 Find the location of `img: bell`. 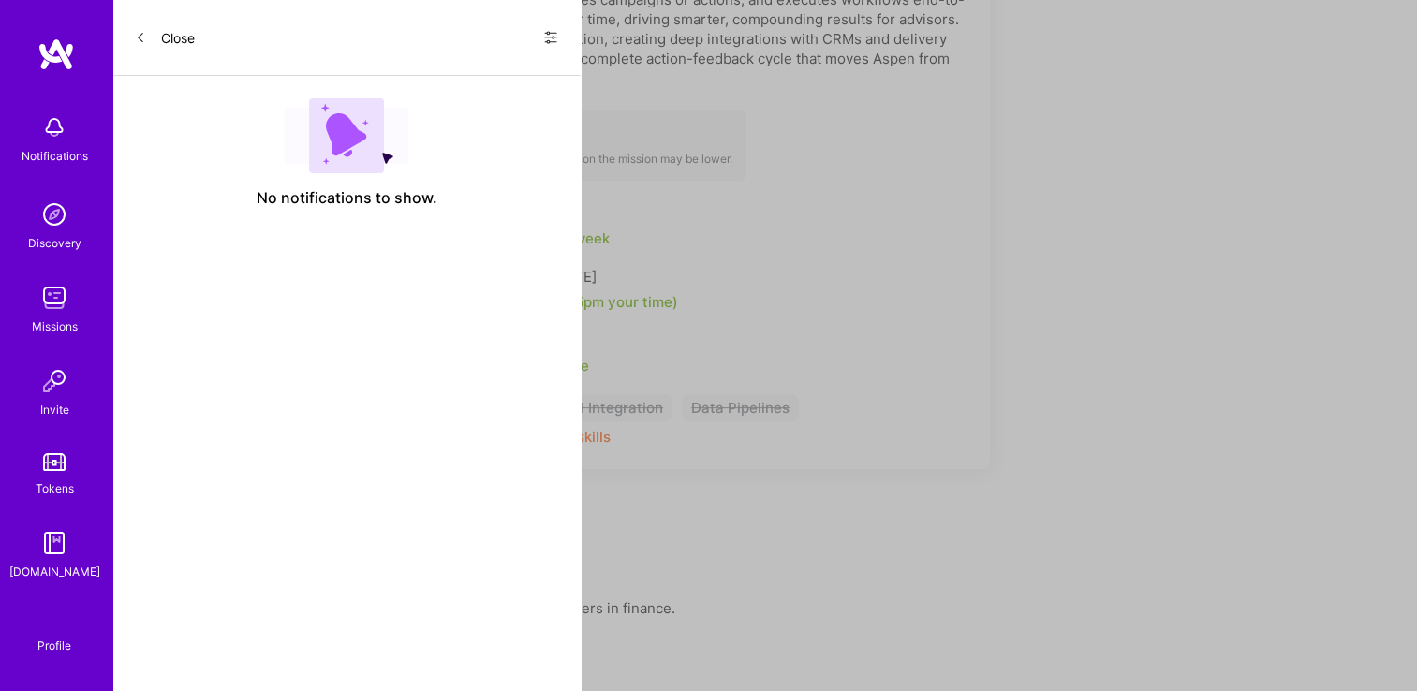

img: bell is located at coordinates (54, 127).